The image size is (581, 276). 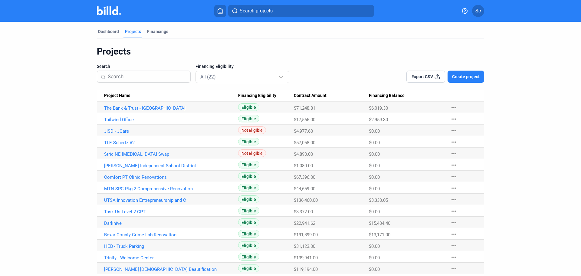 I want to click on span: $3,330.05, so click(x=378, y=200).